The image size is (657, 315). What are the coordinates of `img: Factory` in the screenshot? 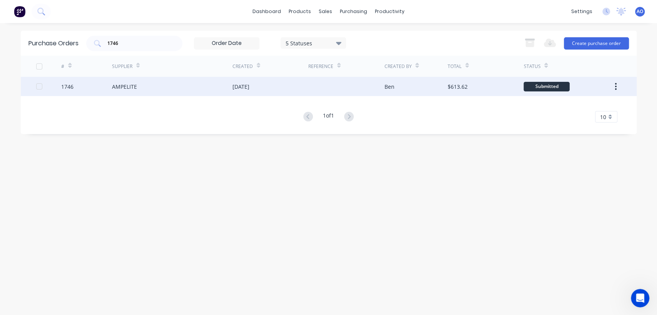 It's located at (20, 12).